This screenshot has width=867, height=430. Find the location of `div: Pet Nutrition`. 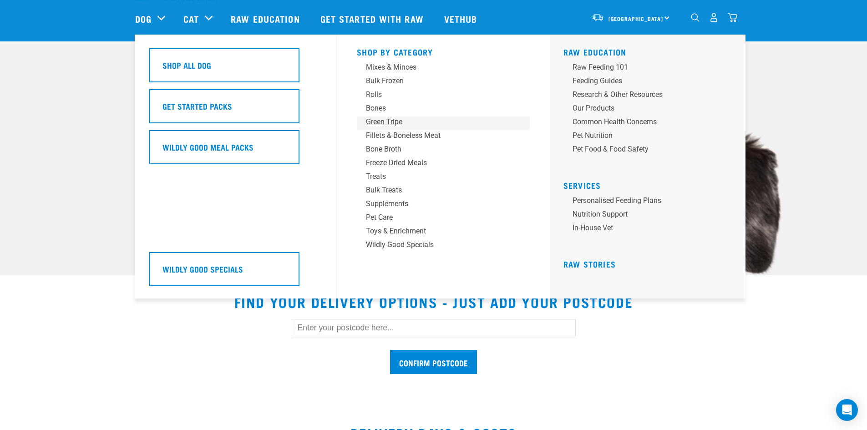

div: Pet Nutrition is located at coordinates (643, 136).